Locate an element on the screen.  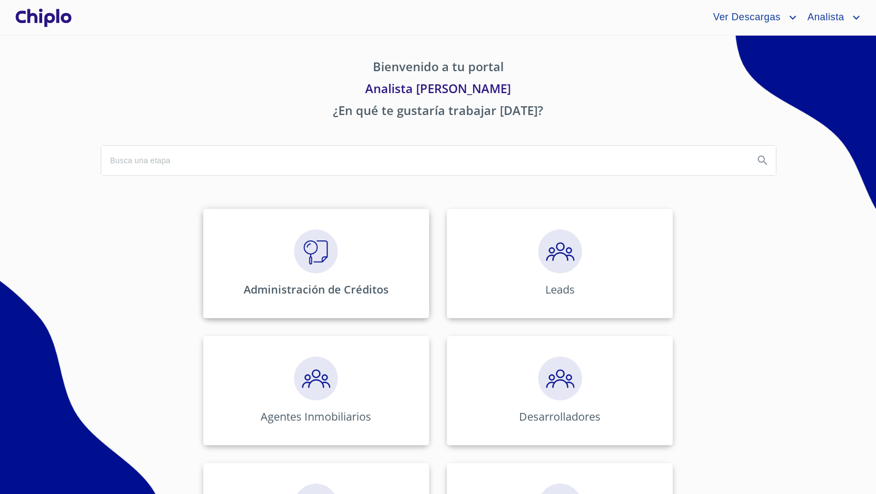
input: search is located at coordinates (423, 160).